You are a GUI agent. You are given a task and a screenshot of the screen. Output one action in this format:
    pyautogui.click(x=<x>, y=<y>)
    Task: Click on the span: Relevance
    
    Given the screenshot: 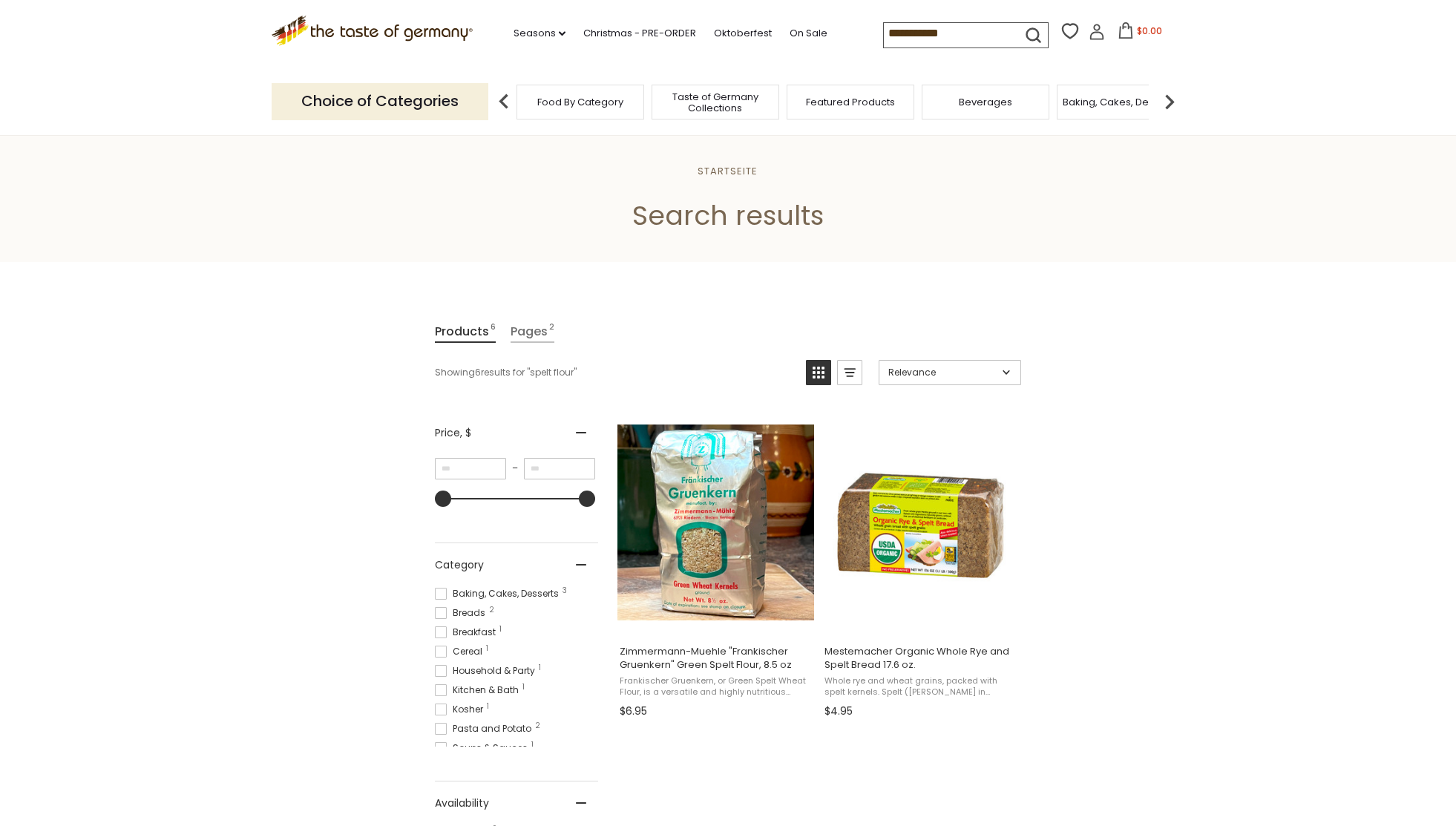 What is the action you would take?
    pyautogui.click(x=942, y=373)
    